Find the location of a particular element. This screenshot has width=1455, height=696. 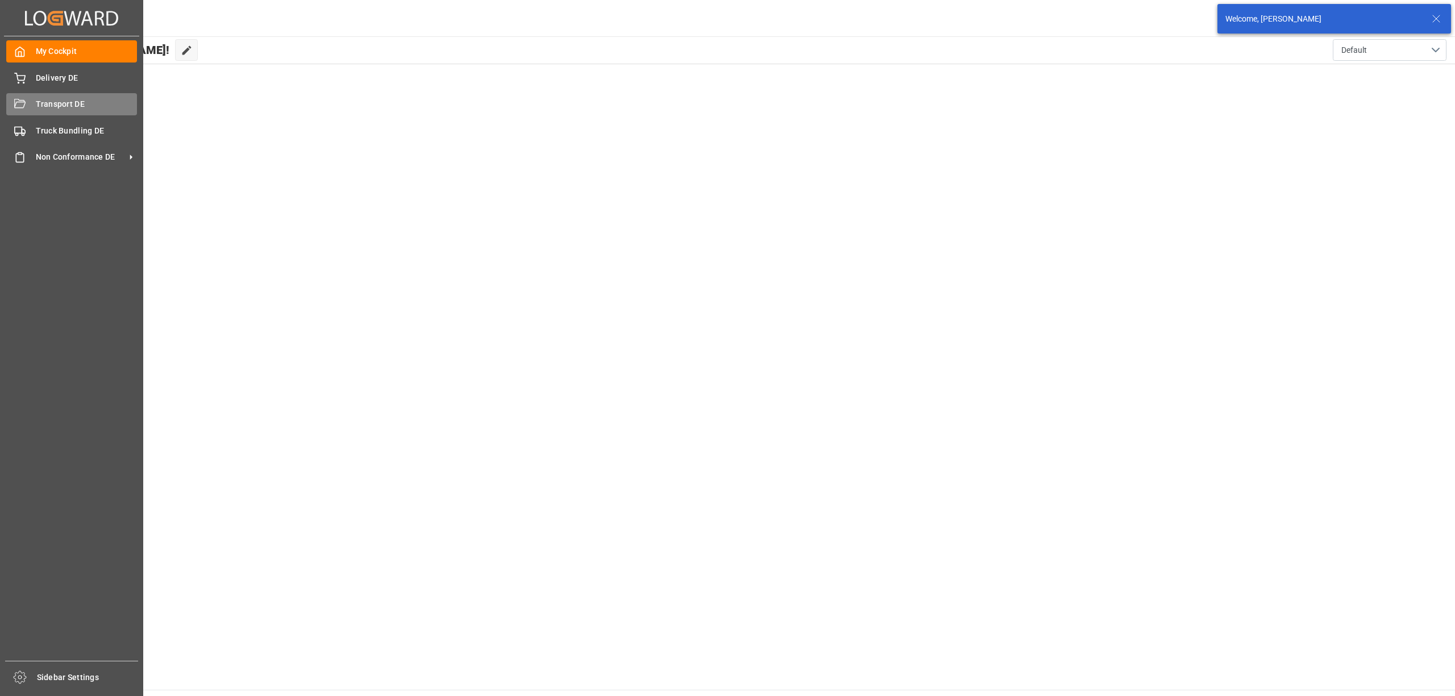

span: Transport DE is located at coordinates (86, 104).